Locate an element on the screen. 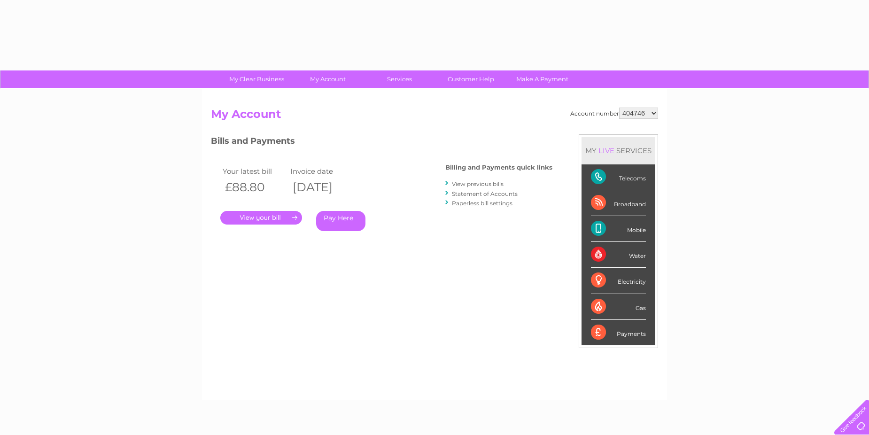  h4: Billing and Payments quick links is located at coordinates (499, 167).